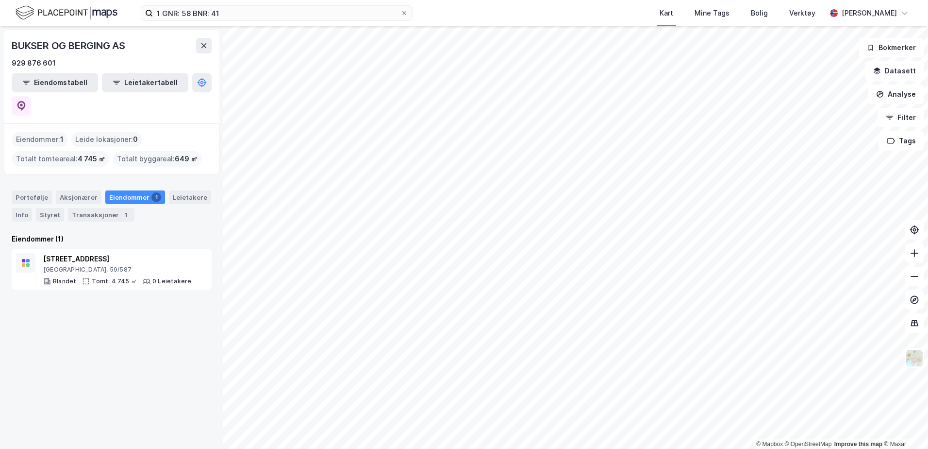 The width and height of the screenshot is (928, 449). Describe the element at coordinates (65, 281) in the screenshot. I see `div: Blandet` at that location.